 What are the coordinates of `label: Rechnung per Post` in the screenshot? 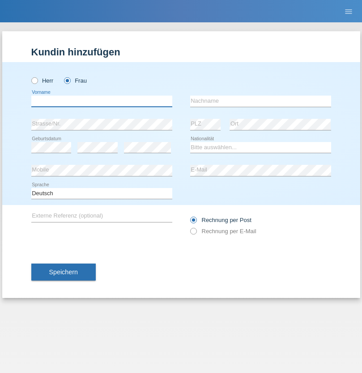 It's located at (220, 220).